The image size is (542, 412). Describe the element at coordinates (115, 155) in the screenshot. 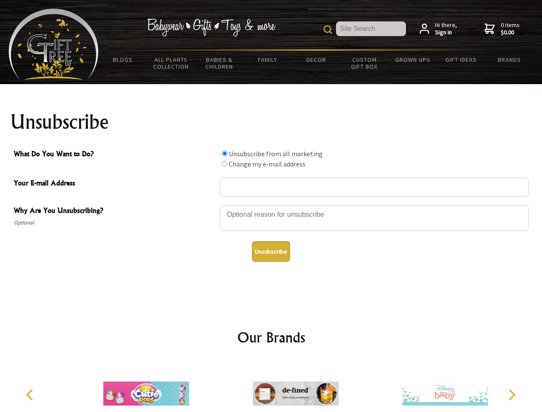

I see `span: What Do You Want to Do?` at that location.